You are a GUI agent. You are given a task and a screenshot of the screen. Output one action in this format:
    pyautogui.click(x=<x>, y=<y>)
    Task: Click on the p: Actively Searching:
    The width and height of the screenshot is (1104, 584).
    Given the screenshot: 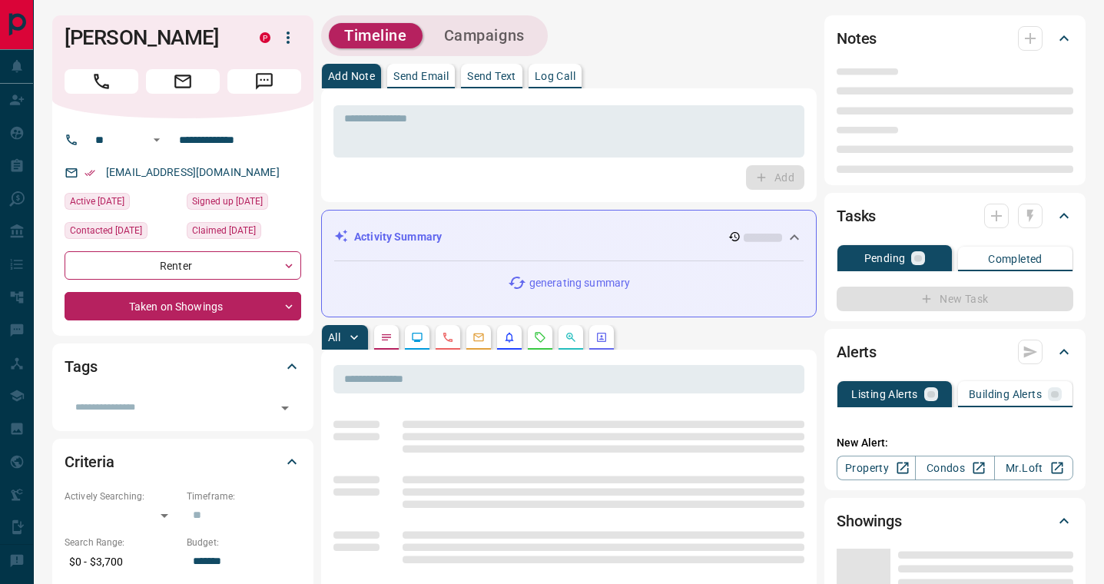 What is the action you would take?
    pyautogui.click(x=121, y=496)
    